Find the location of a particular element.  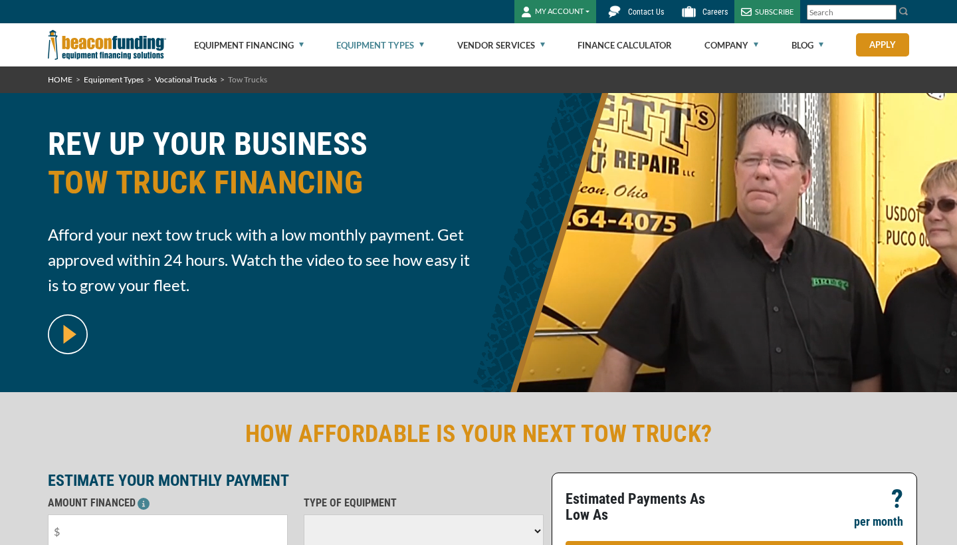

a: Equipment Financing is located at coordinates (249, 45).